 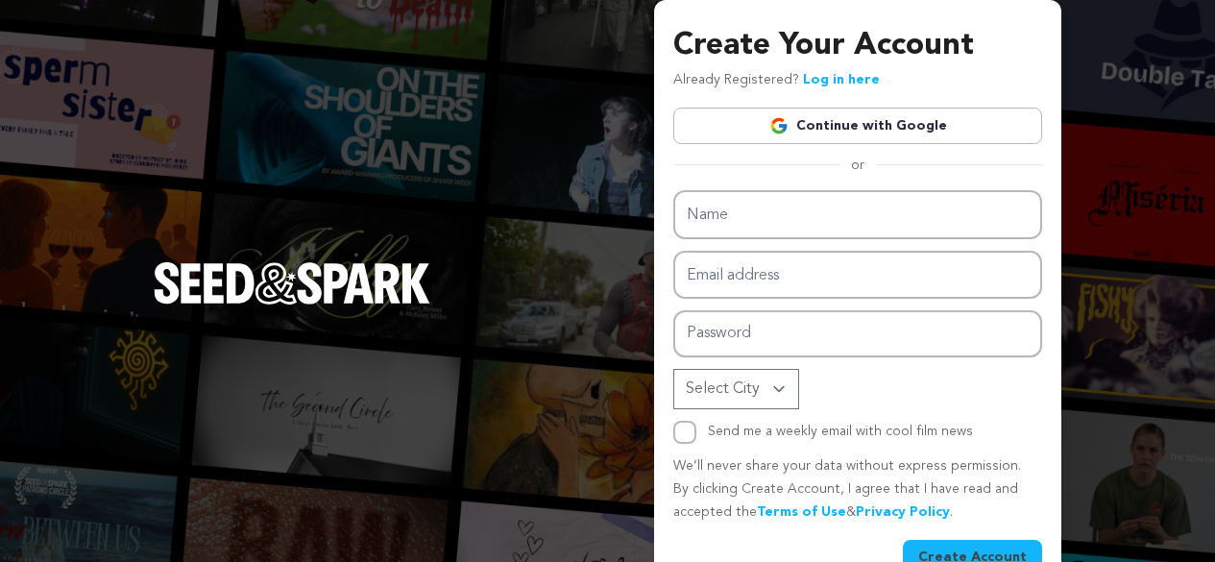 I want to click on a: Privacy Policy, so click(x=903, y=512).